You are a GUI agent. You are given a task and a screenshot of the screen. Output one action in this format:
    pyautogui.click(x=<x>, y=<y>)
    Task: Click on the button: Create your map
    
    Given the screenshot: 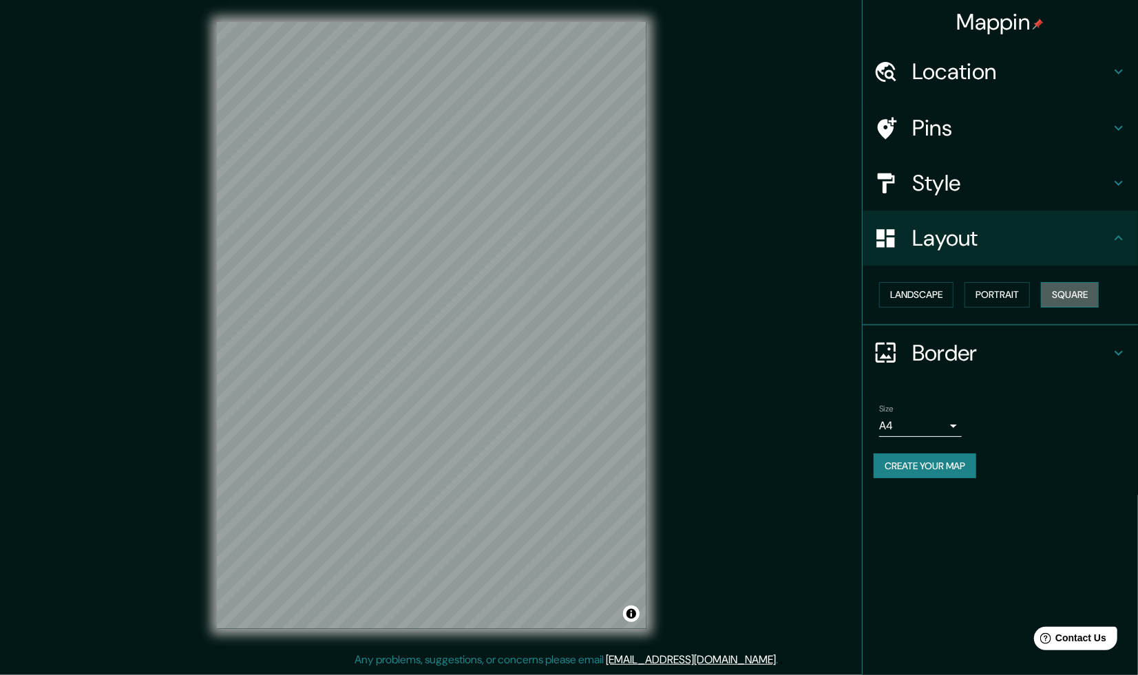 What is the action you would take?
    pyautogui.click(x=924, y=466)
    